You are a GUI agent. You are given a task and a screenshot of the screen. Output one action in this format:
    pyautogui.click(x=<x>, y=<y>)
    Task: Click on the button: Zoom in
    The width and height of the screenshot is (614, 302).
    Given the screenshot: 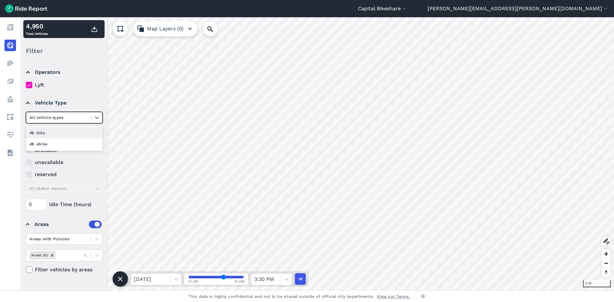 What is the action you would take?
    pyautogui.click(x=606, y=254)
    